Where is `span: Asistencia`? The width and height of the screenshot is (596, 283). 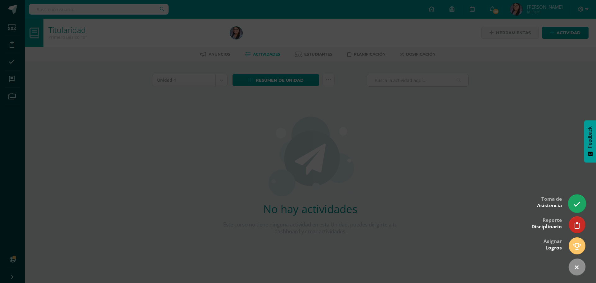 span: Asistencia is located at coordinates (550, 205).